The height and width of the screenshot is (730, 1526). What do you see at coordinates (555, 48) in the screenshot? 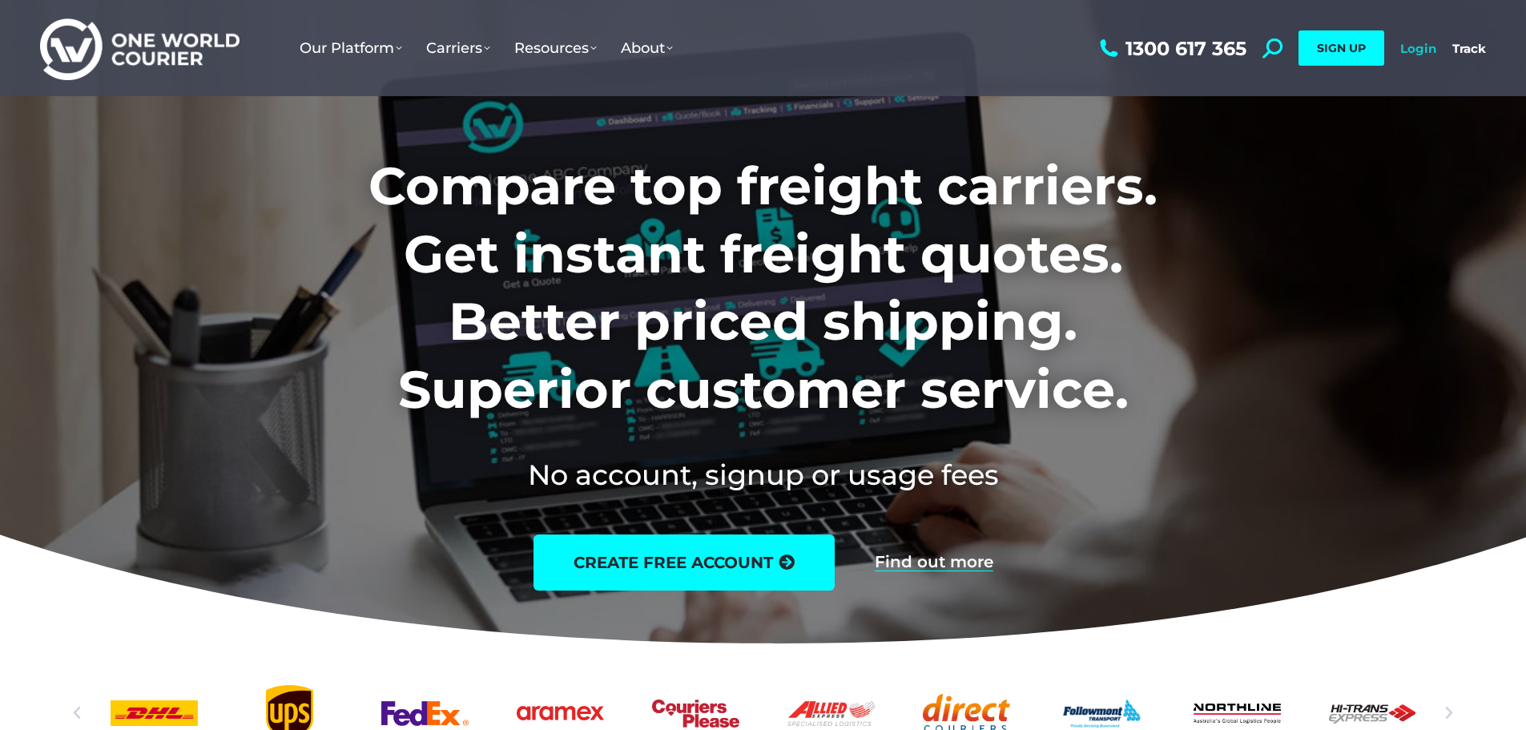
I see `a: Resources` at bounding box center [555, 48].